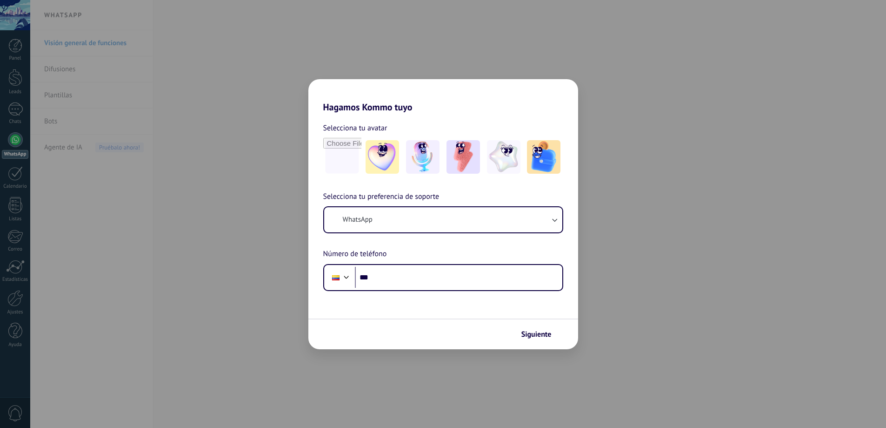 The height and width of the screenshot is (428, 886). Describe the element at coordinates (382, 197) in the screenshot. I see `span: Selecciona tu preferencia de soporte` at that location.